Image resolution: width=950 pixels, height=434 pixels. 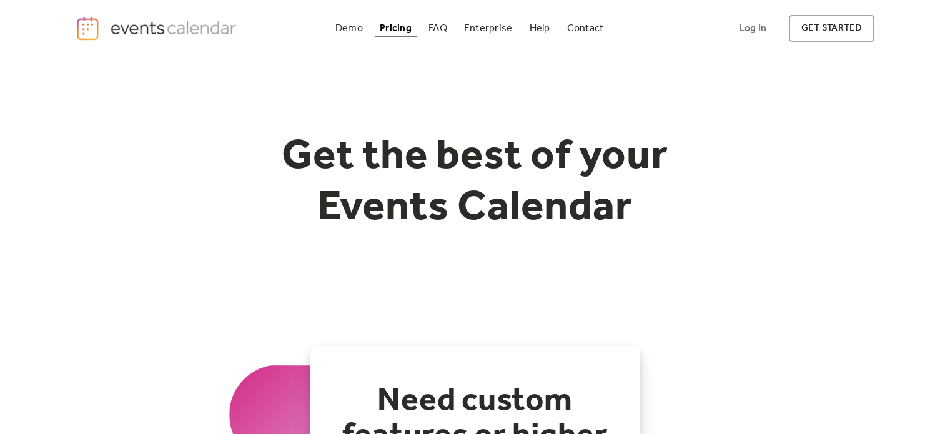 I want to click on h1: Get the best of your Events Calendar, so click(x=475, y=182).